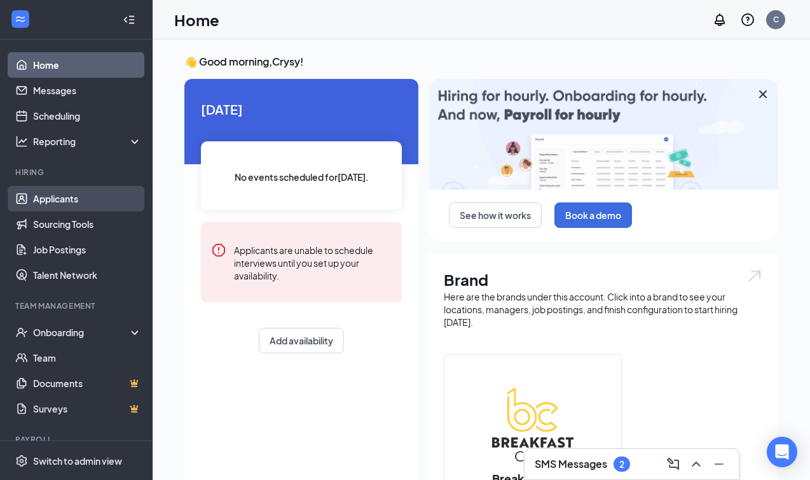 The width and height of the screenshot is (810, 480). I want to click on button: ComposeMessage, so click(674, 464).